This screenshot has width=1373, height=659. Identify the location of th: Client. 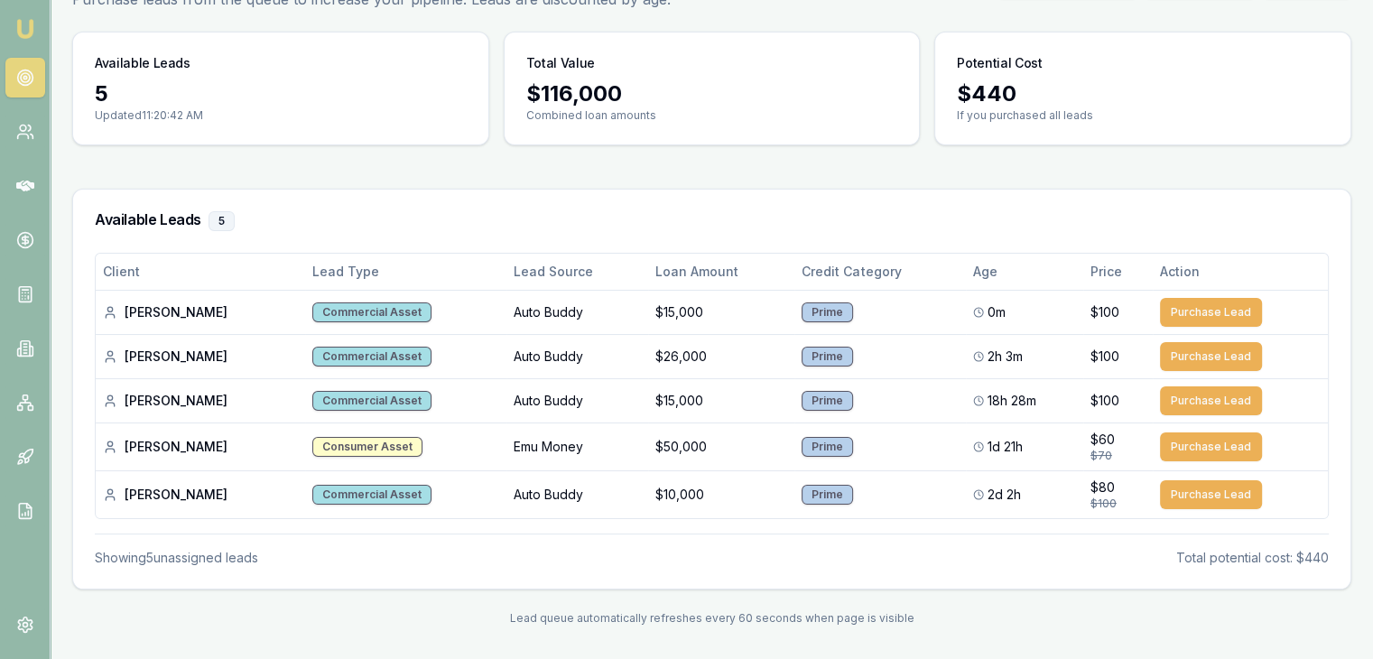
(200, 272).